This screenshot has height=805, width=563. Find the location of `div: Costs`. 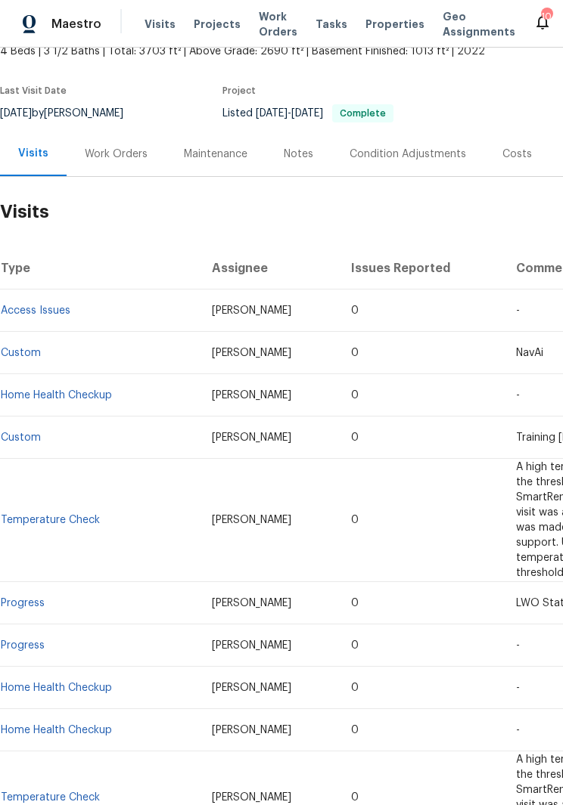

div: Costs is located at coordinates (516, 154).